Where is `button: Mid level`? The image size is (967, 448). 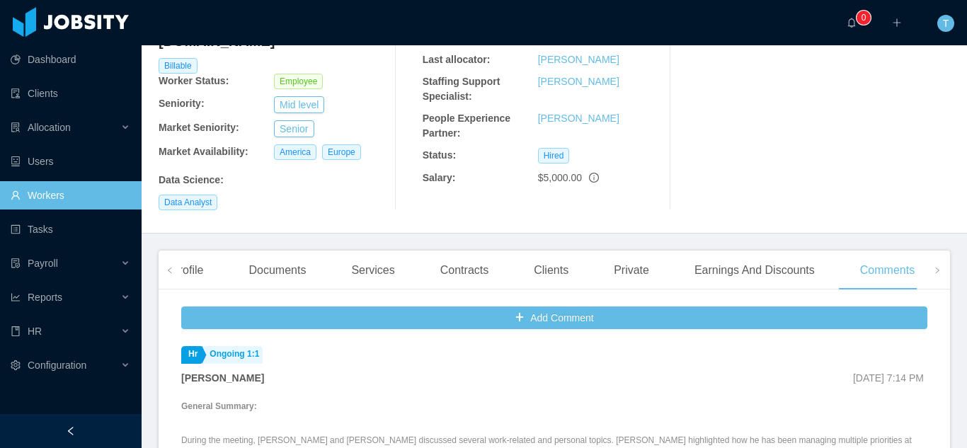 button: Mid level is located at coordinates (299, 105).